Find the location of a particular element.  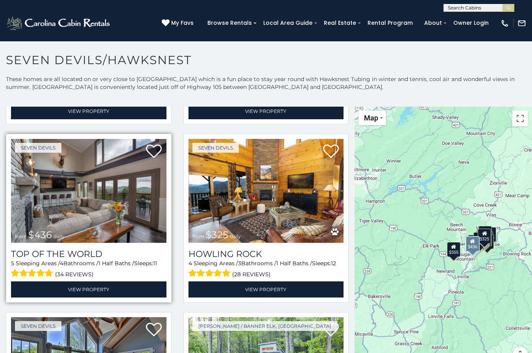

span: Map is located at coordinates (371, 118).